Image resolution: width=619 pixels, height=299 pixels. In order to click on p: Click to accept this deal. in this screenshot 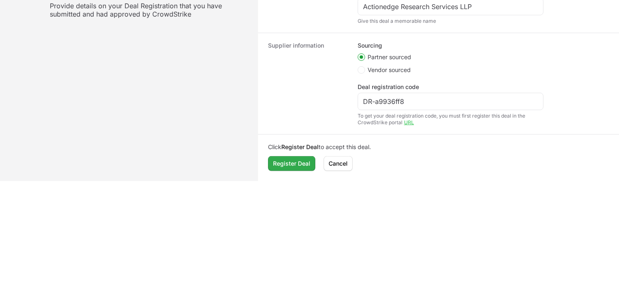, I will do `click(438, 147)`.